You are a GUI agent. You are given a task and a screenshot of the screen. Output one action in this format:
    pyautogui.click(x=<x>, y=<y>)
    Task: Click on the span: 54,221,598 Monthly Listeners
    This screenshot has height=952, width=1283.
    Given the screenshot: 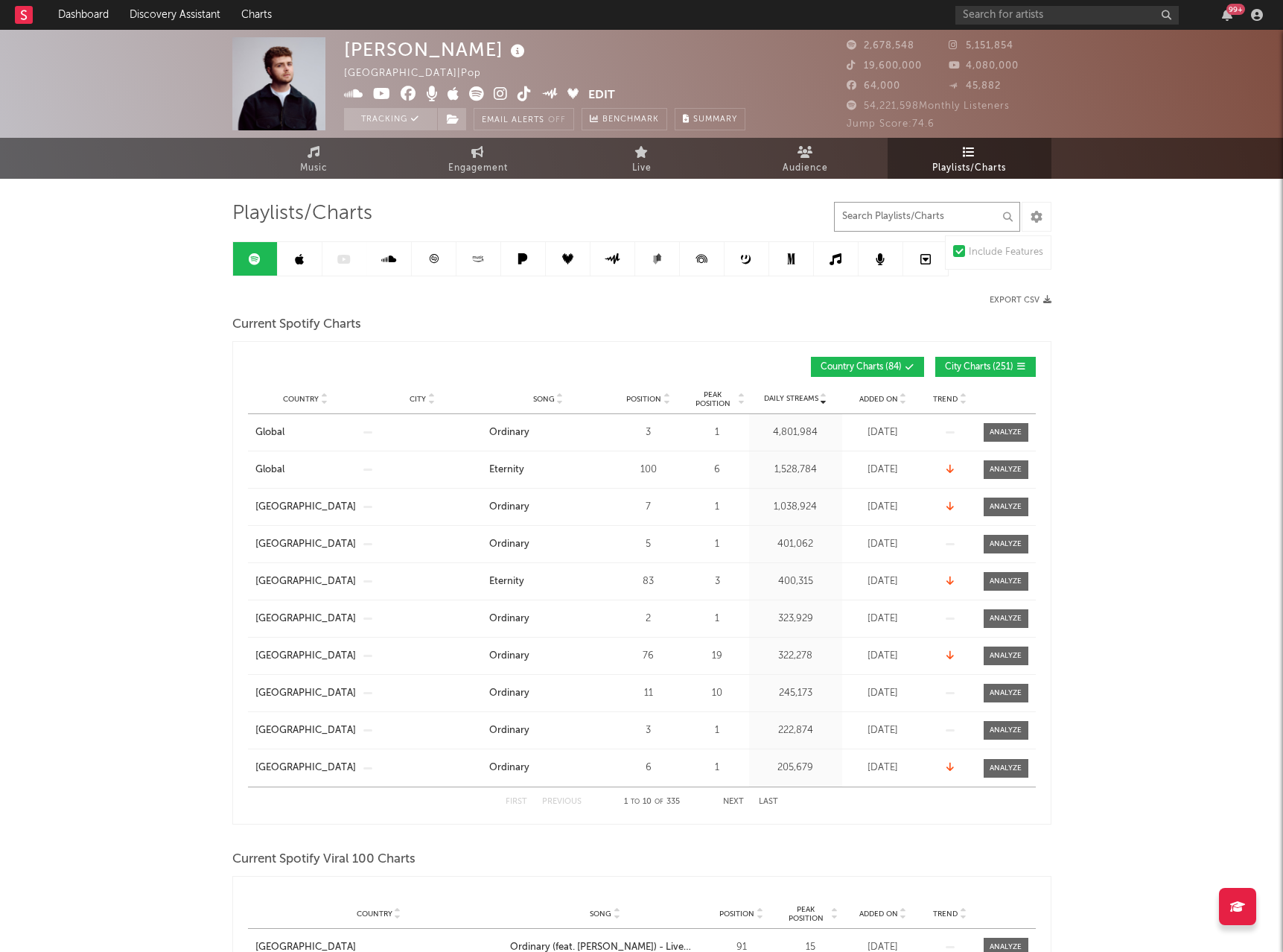 What is the action you would take?
    pyautogui.click(x=928, y=106)
    